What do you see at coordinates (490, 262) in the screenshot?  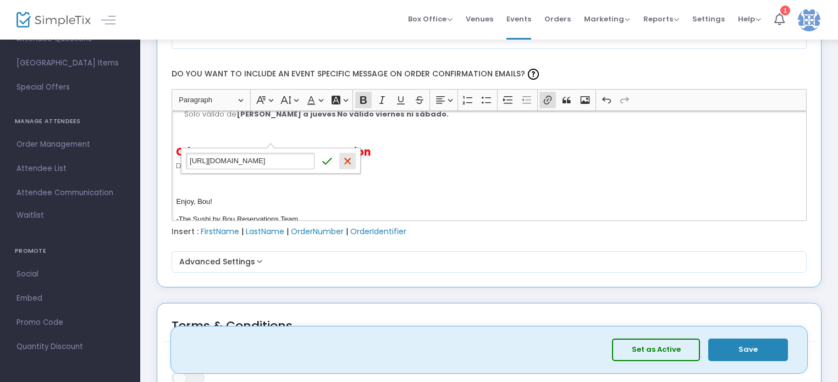 I see `button: Advanced Settings` at bounding box center [490, 262].